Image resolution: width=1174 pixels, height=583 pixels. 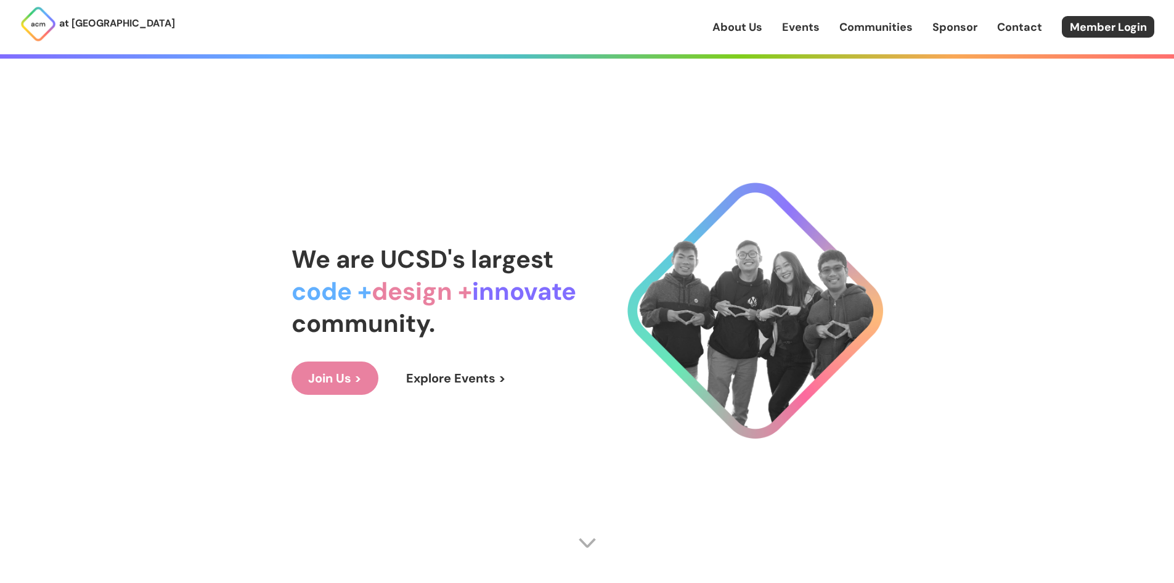 I want to click on span: We are UCSD's largest, so click(x=422, y=259).